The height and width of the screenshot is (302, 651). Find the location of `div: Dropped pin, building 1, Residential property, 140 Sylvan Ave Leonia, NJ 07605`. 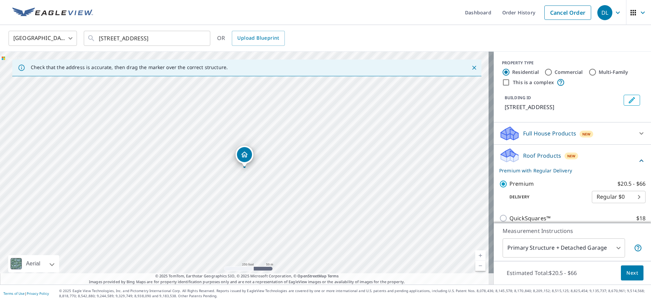

div: Dropped pin, building 1, Residential property, 140 Sylvan Ave Leonia, NJ 07605 is located at coordinates (244, 156).